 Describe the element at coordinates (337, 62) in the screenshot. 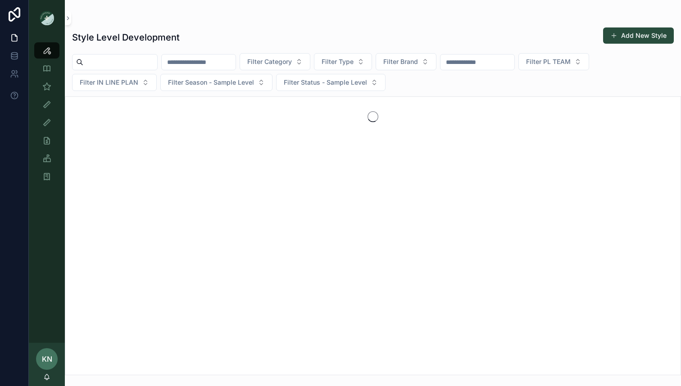

I see `span: Filter Type` at that location.